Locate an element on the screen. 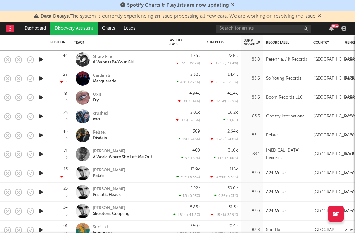  div: 13.9k is located at coordinates (195, 169).